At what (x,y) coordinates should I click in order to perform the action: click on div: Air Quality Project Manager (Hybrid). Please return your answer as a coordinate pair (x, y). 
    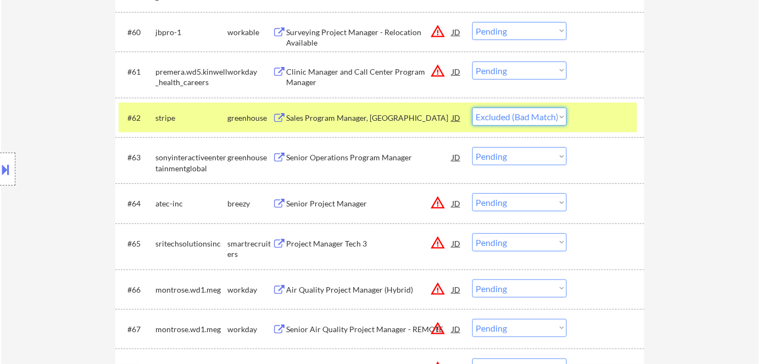
    Looking at the image, I should click on (369, 290).